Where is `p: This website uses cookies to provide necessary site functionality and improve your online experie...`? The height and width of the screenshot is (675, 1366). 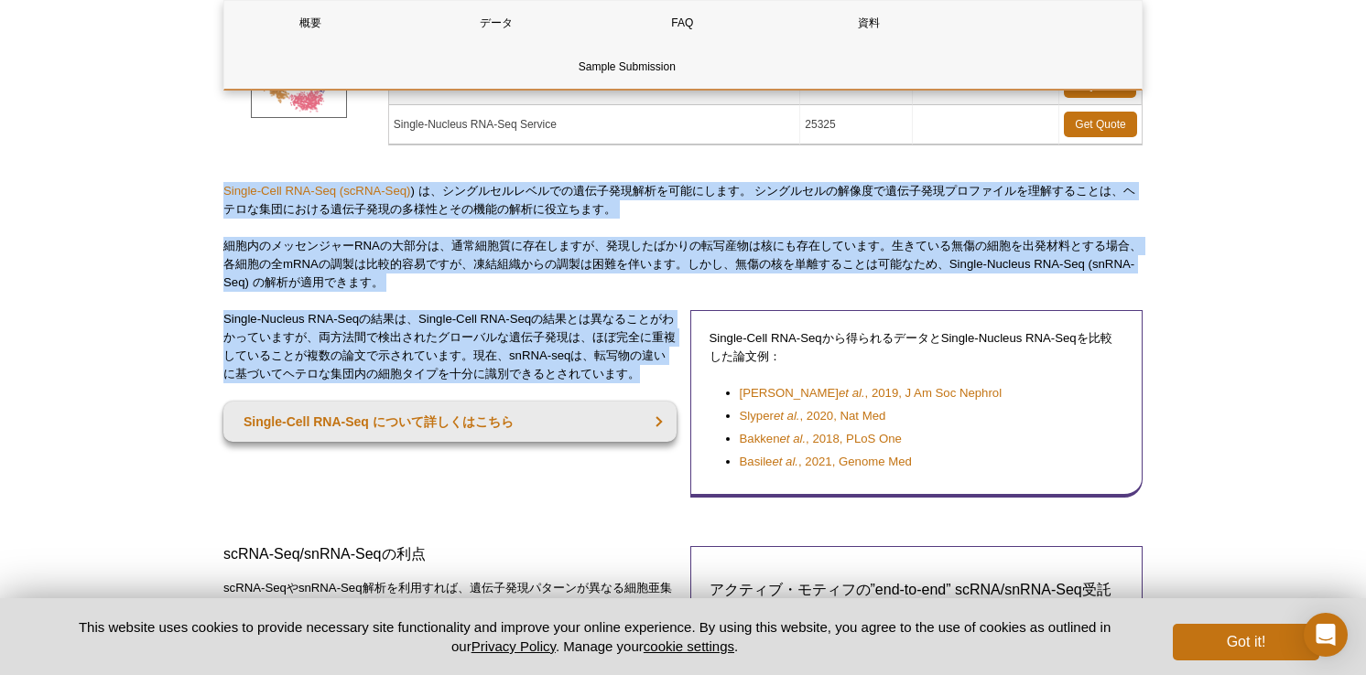 p: This website uses cookies to provide necessary site functionality and improve your online experie... is located at coordinates (594, 637).